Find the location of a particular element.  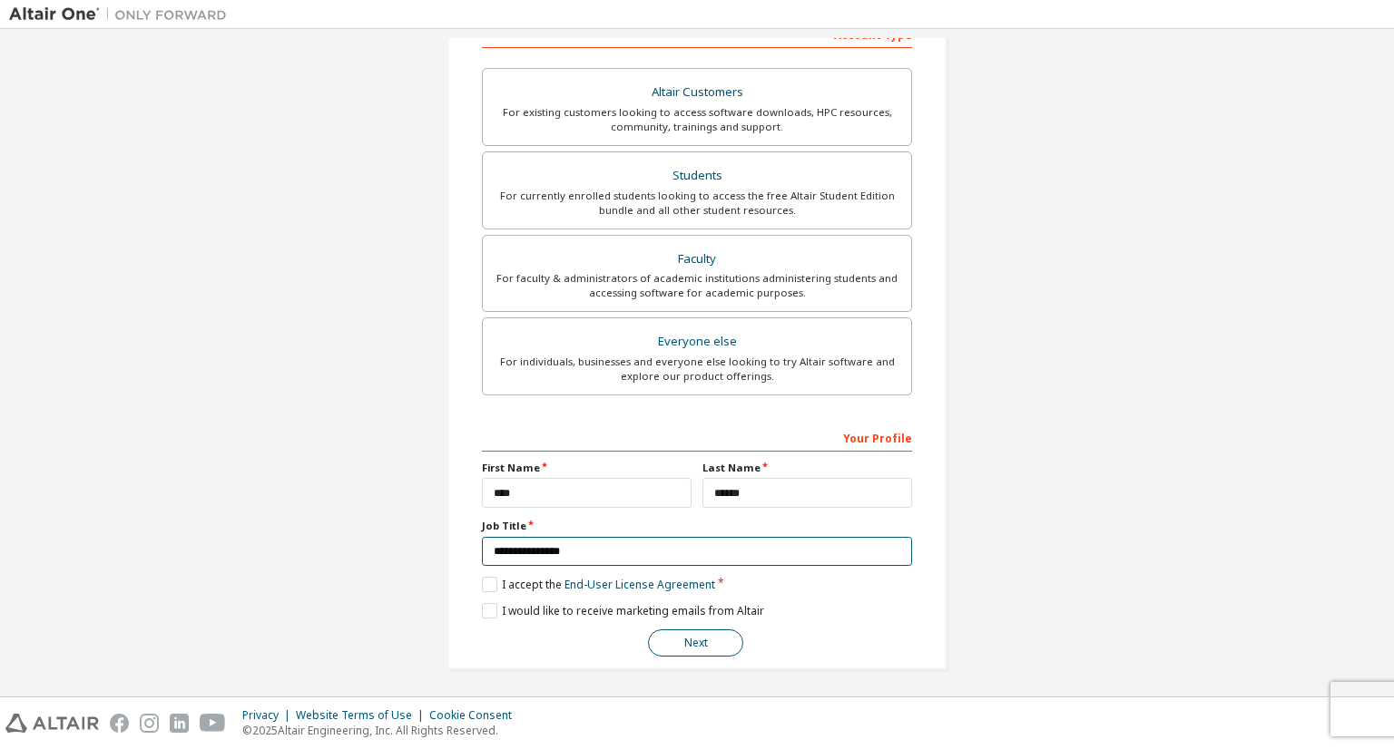

button: Next is located at coordinates (695, 643).